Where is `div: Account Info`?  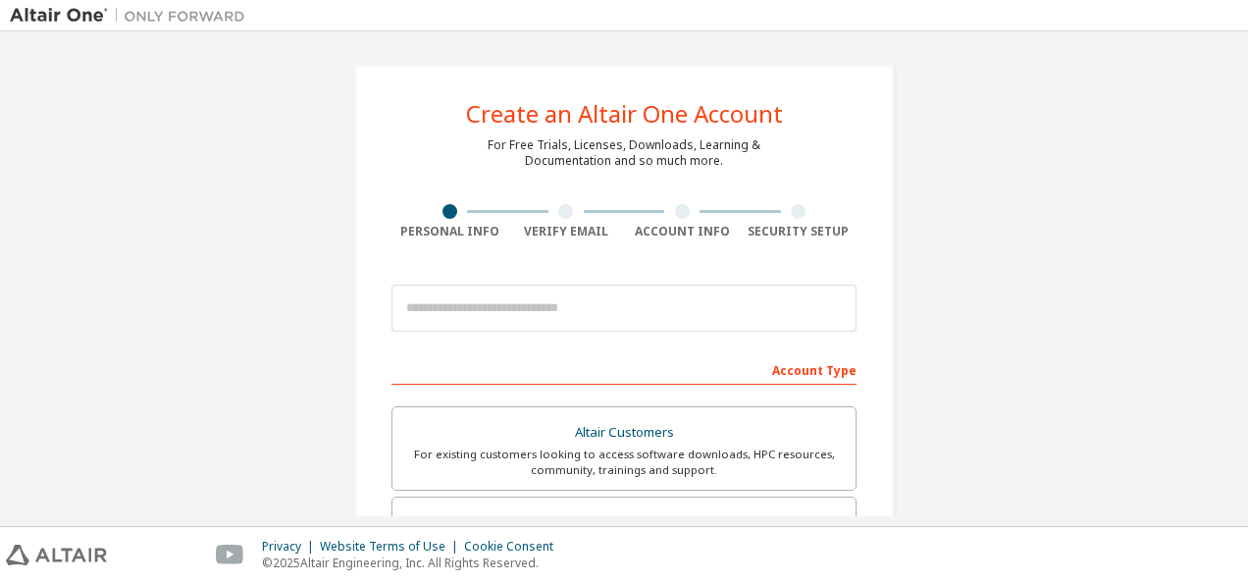
div: Account Info is located at coordinates (682, 232).